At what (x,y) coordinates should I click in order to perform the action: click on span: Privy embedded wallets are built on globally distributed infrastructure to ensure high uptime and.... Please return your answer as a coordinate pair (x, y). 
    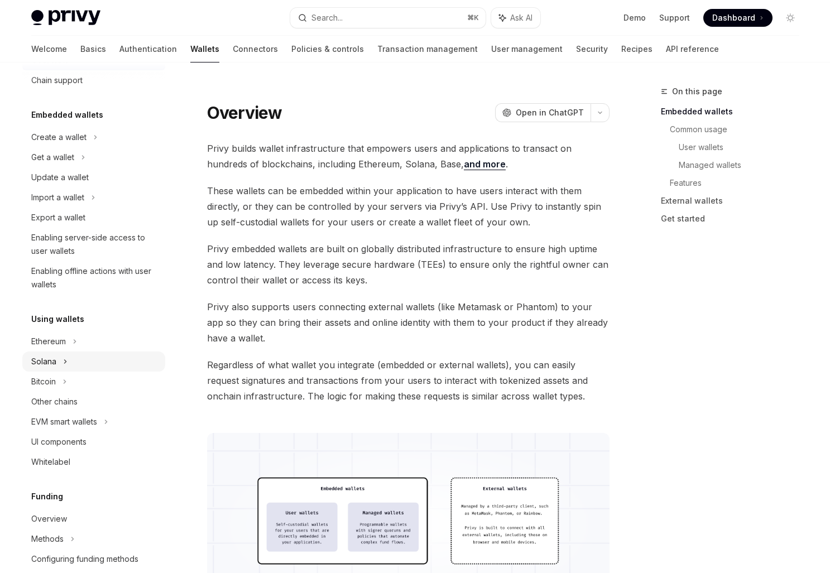
    Looking at the image, I should click on (408, 264).